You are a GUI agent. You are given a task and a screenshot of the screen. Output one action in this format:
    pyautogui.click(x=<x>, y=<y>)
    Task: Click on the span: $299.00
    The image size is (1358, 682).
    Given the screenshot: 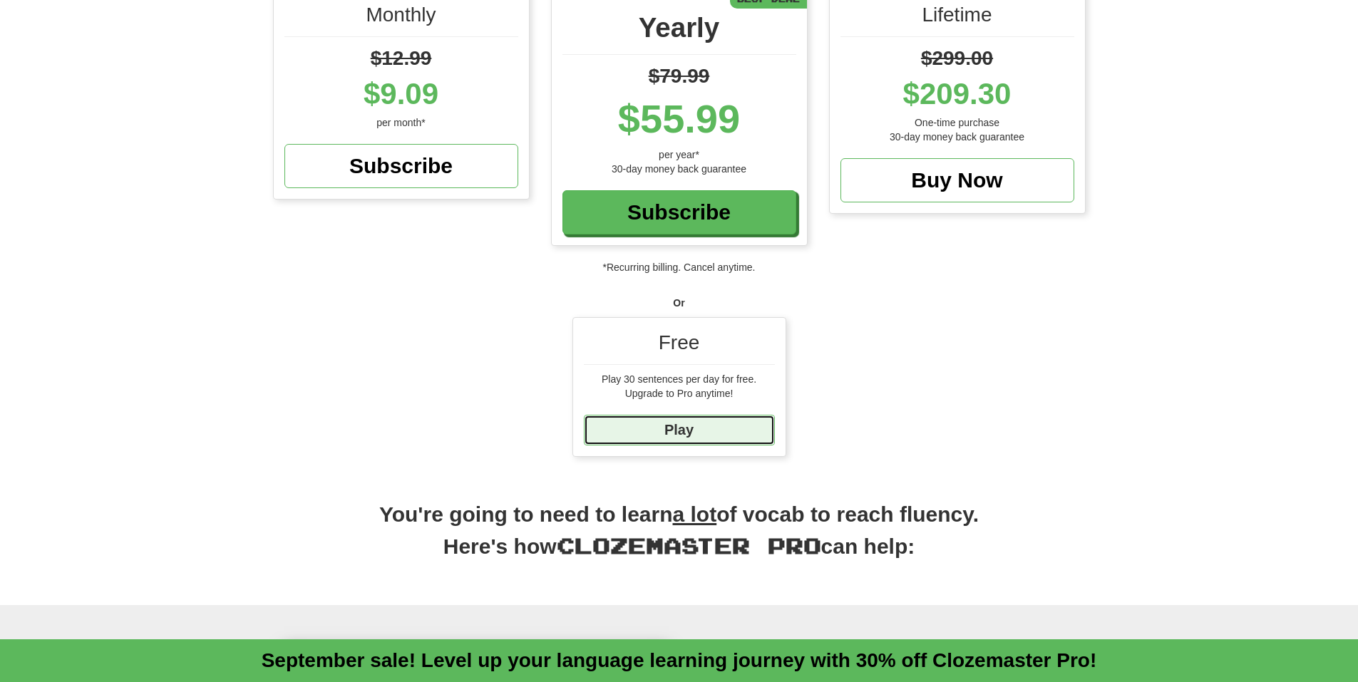 What is the action you would take?
    pyautogui.click(x=957, y=58)
    